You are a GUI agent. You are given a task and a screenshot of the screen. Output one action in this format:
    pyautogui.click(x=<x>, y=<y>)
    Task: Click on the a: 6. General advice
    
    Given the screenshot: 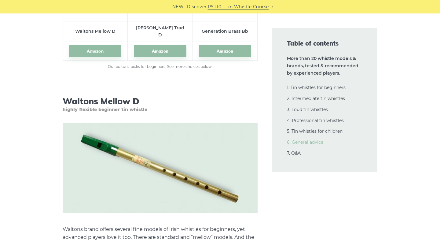 What is the action you would take?
    pyautogui.click(x=305, y=142)
    